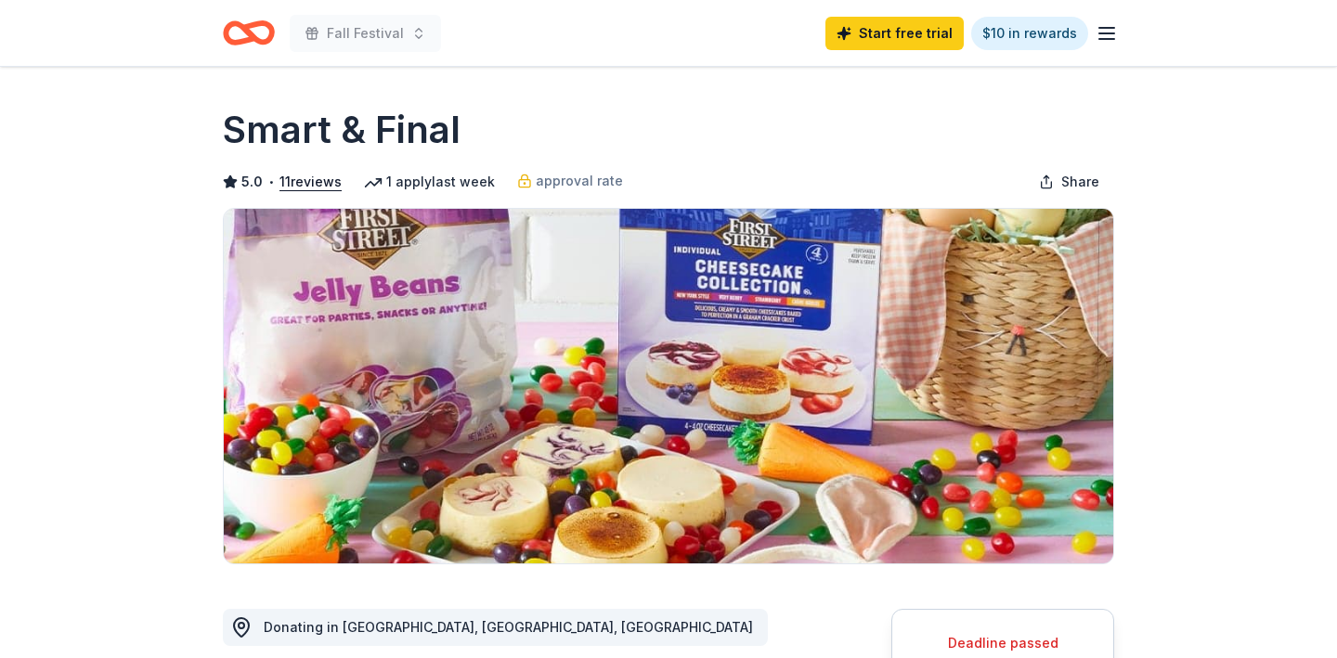  I want to click on button: Share, so click(1069, 182).